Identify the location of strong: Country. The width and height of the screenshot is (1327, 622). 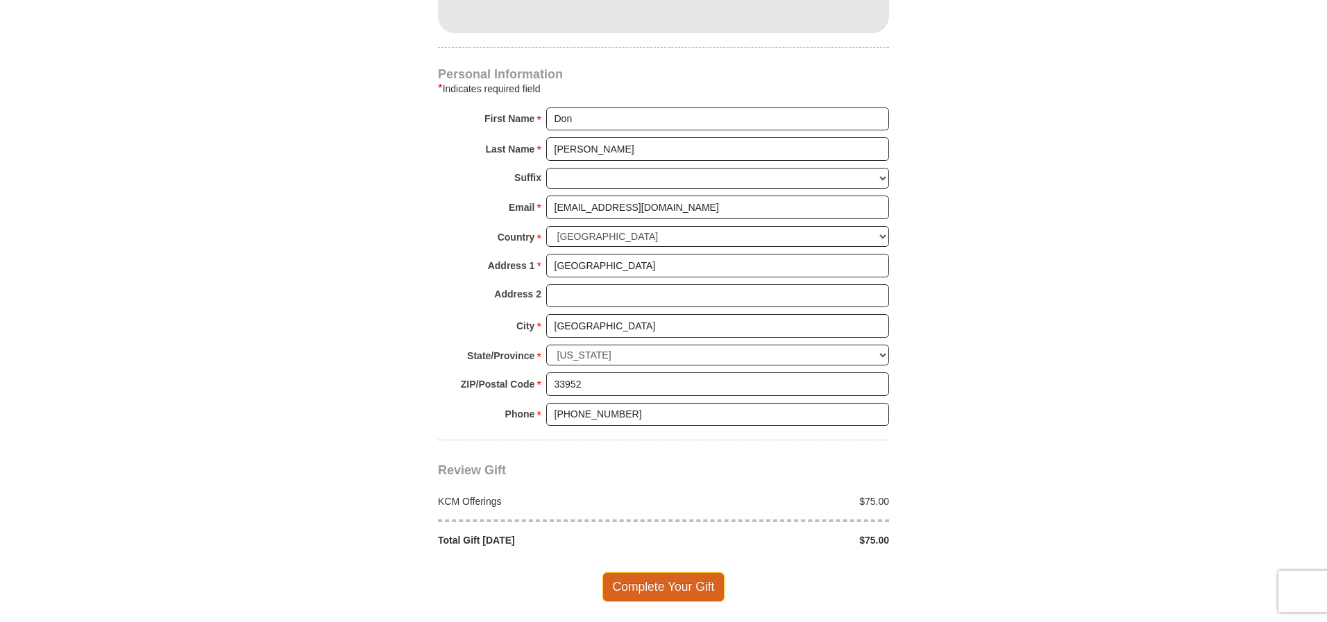
(516, 237).